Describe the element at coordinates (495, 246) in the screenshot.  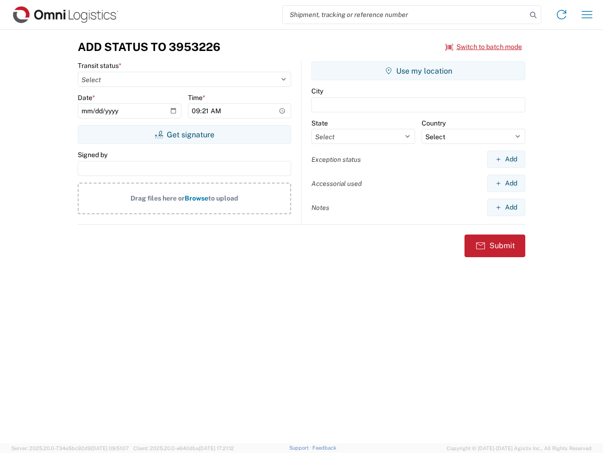
I see `button: Submit` at that location.